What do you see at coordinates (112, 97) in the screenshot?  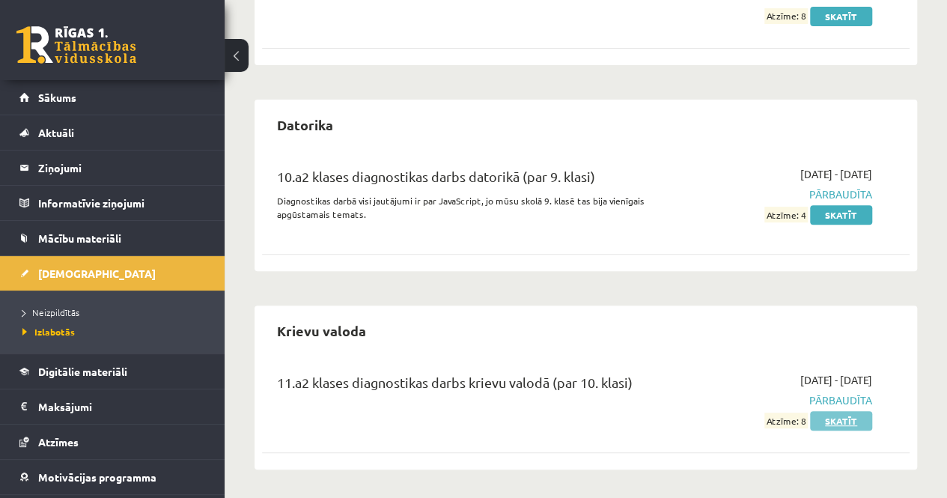 I see `a: Sākums` at bounding box center [112, 97].